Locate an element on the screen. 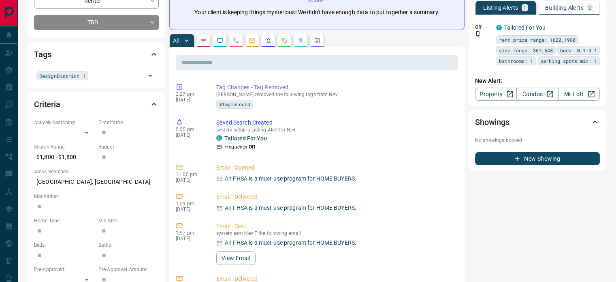  div: Tags is located at coordinates (96, 54).